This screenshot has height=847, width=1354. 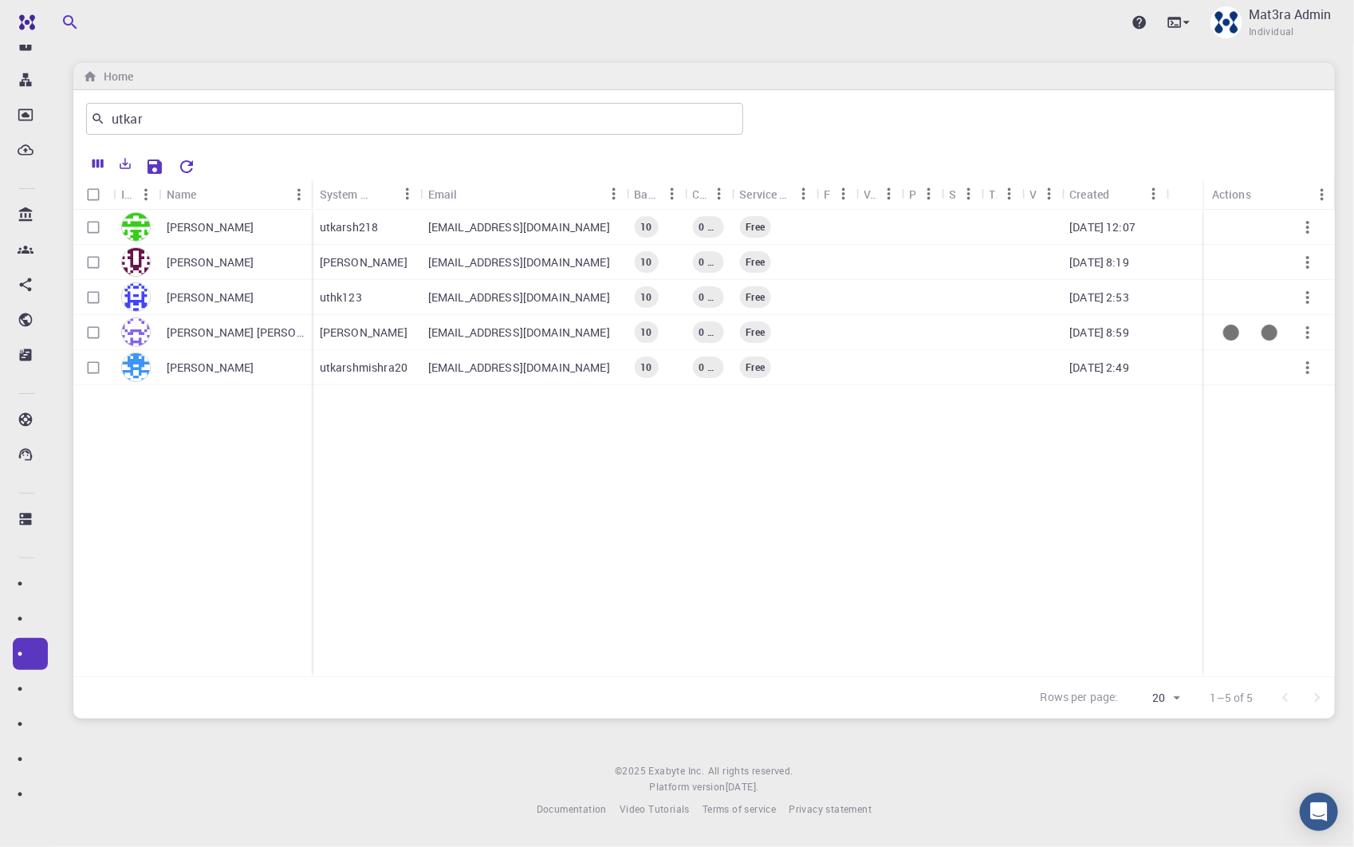 I want to click on button: Set service level, so click(x=1269, y=332).